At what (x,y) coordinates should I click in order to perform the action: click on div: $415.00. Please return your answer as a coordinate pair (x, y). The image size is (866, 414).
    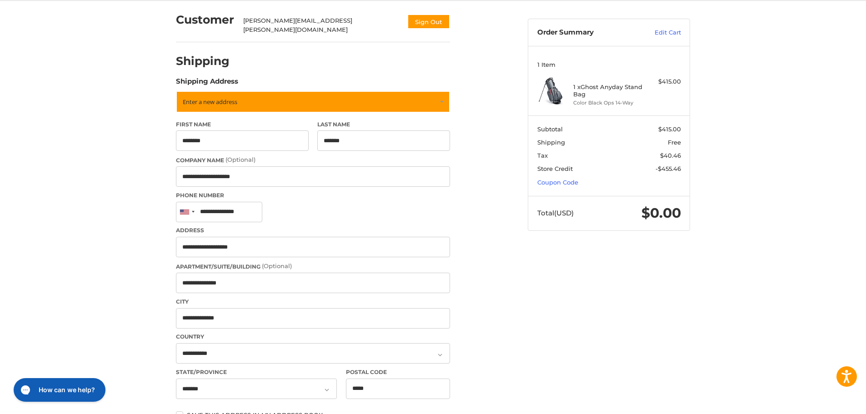
    Looking at the image, I should click on (663, 82).